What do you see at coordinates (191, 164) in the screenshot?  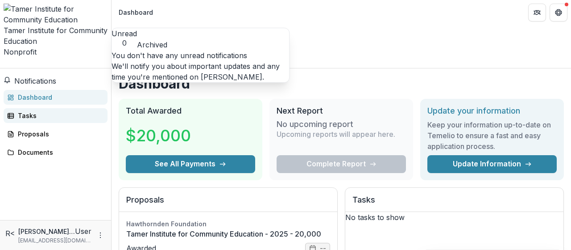 I see `button: See All Payments` at bounding box center [191, 164].